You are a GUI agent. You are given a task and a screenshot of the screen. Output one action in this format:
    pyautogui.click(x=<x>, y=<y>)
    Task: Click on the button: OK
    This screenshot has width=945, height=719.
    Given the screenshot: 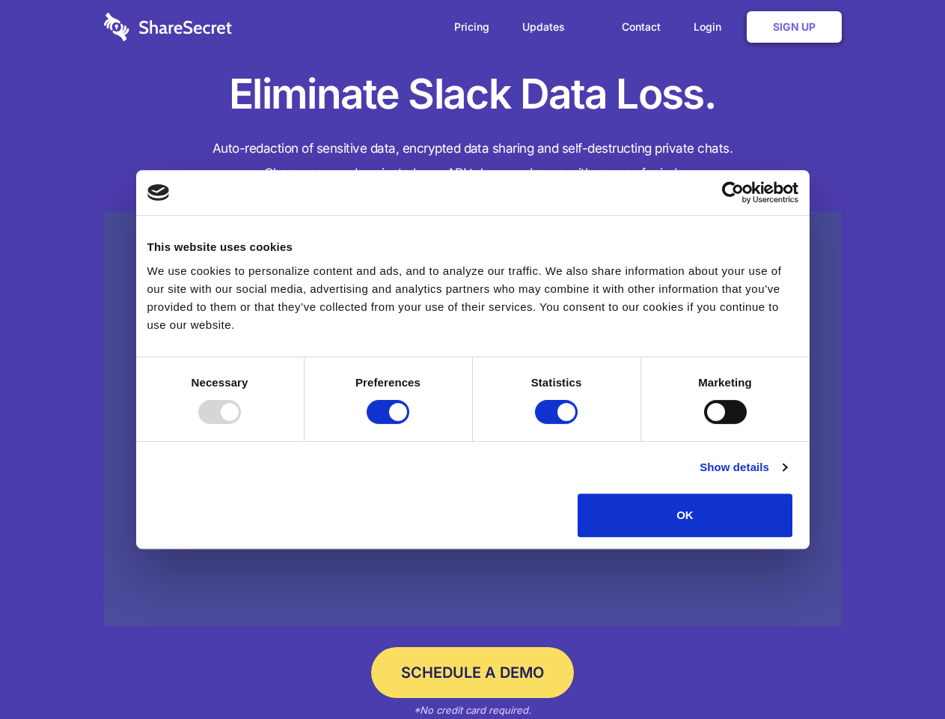 What is the action you would take?
    pyautogui.click(x=685, y=515)
    